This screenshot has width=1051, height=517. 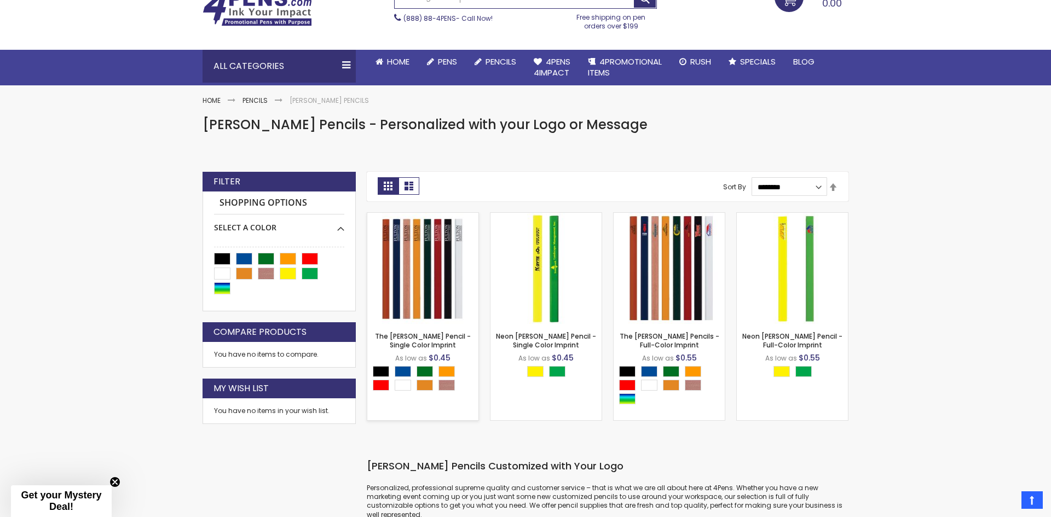 What do you see at coordinates (669, 268) in the screenshot?
I see `img: The Carpenter Pencils - Full-Color Imprint` at bounding box center [669, 268].